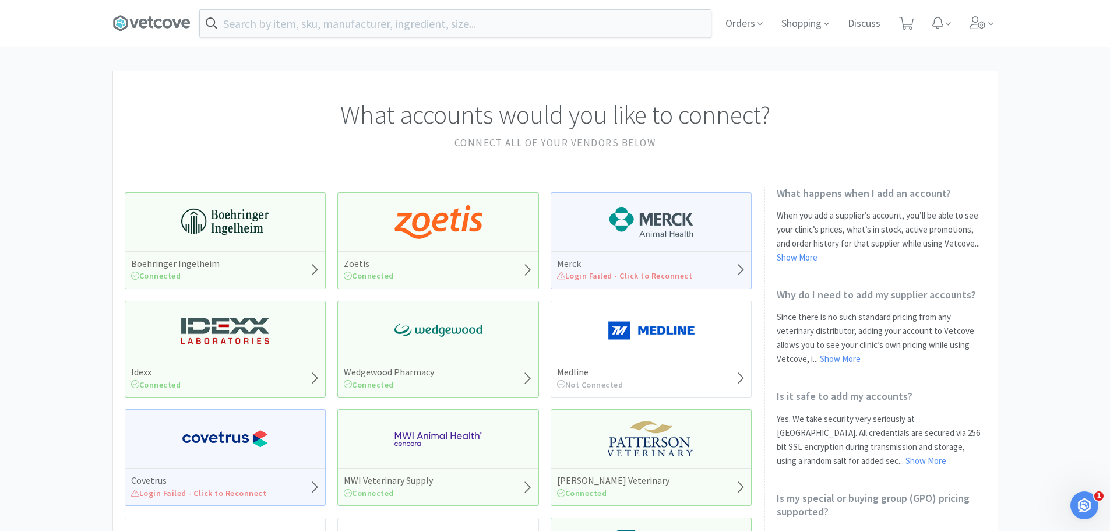 The image size is (1110, 531). I want to click on span: 1, so click(1099, 496).